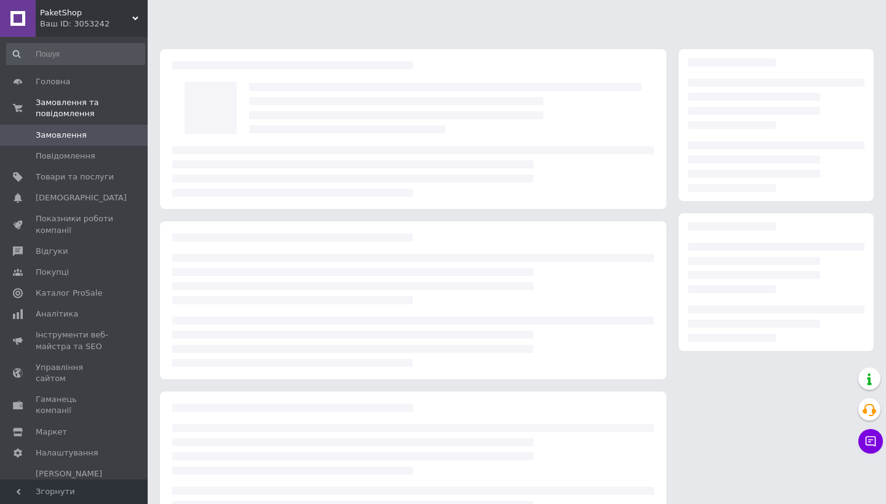 The width and height of the screenshot is (886, 504). What do you see at coordinates (61, 135) in the screenshot?
I see `span: Замовлення` at bounding box center [61, 135].